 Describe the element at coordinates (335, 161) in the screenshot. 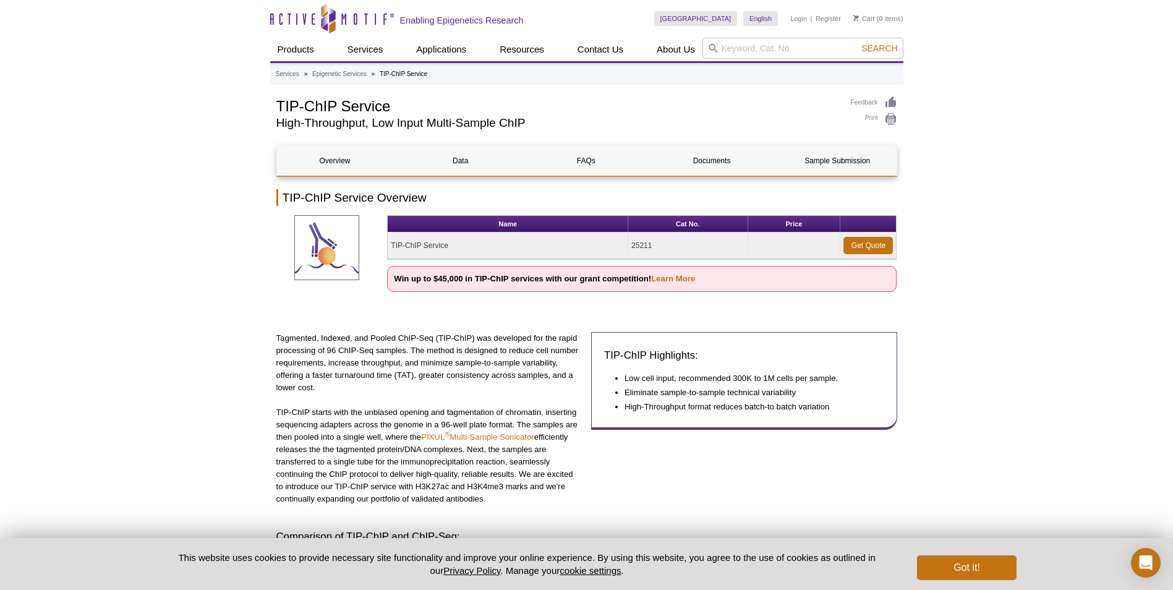

I see `a: Overview` at that location.